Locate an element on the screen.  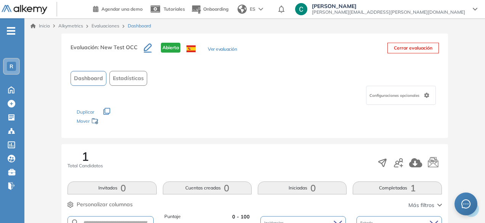
h3: Evaluación is located at coordinates (107, 51).